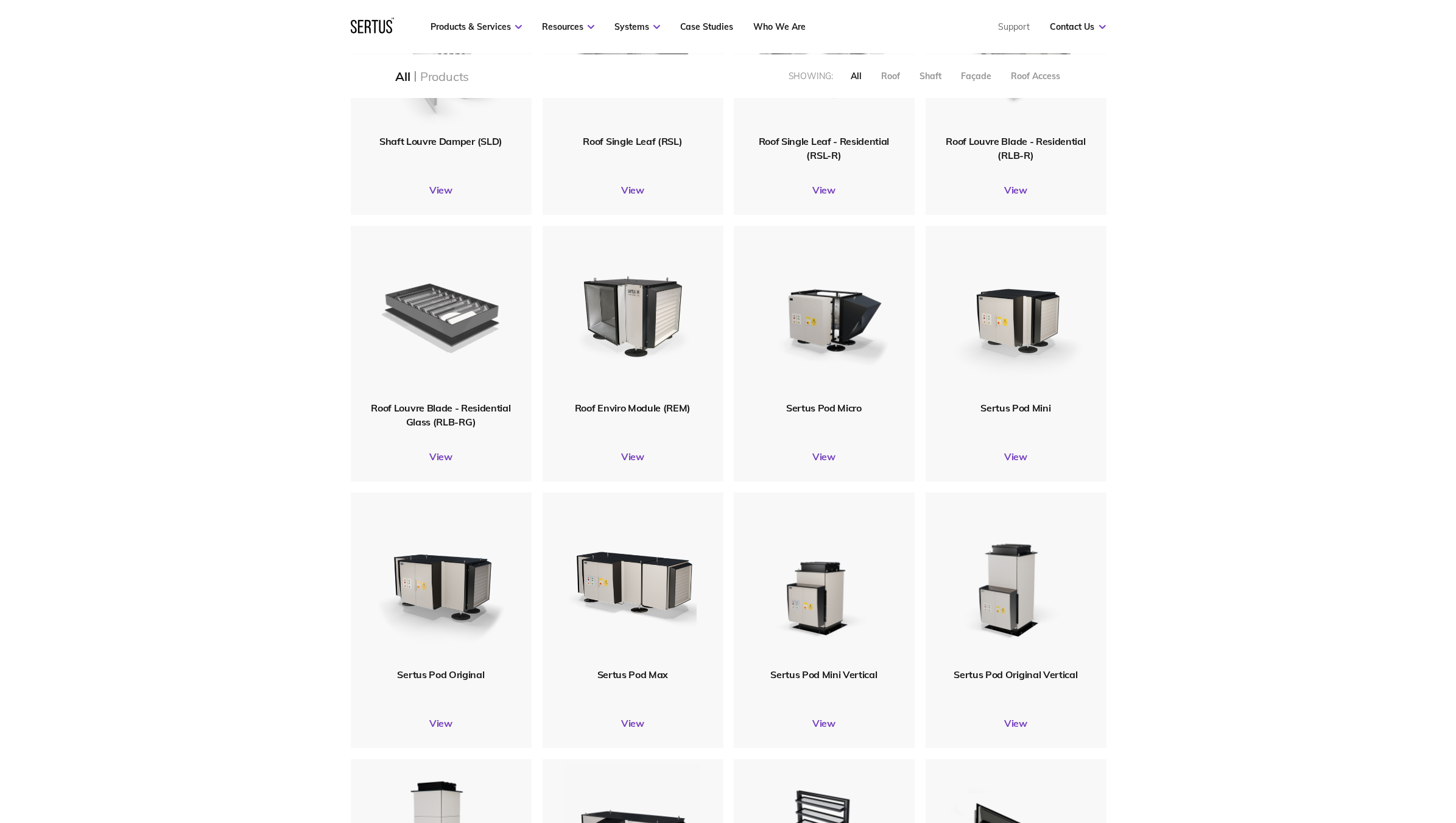 This screenshot has height=823, width=1456. Describe the element at coordinates (476, 27) in the screenshot. I see `a: Products & Services` at that location.